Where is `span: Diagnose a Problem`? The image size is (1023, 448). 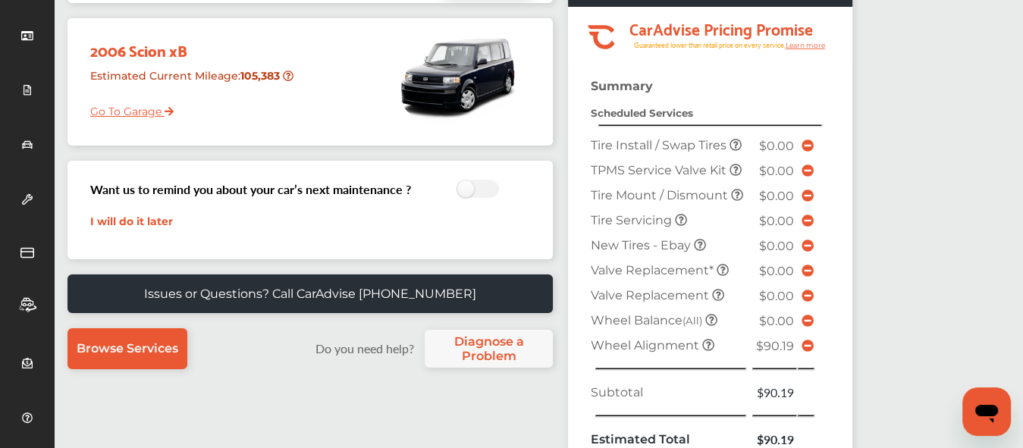 span: Diagnose a Problem is located at coordinates (489, 349).